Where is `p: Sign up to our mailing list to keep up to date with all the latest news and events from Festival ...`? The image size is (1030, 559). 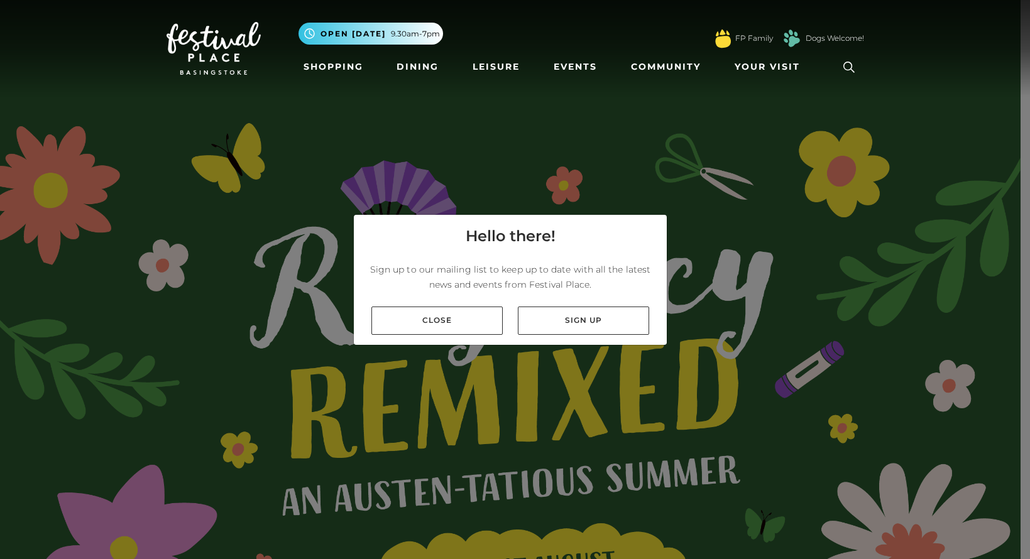 p: Sign up to our mailing list to keep up to date with all the latest news and events from Festival ... is located at coordinates (510, 277).